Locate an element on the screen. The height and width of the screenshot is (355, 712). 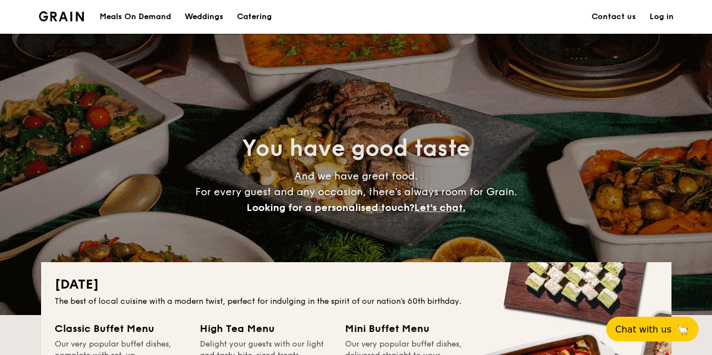
div: Mini Buffet Menu is located at coordinates (411, 329).